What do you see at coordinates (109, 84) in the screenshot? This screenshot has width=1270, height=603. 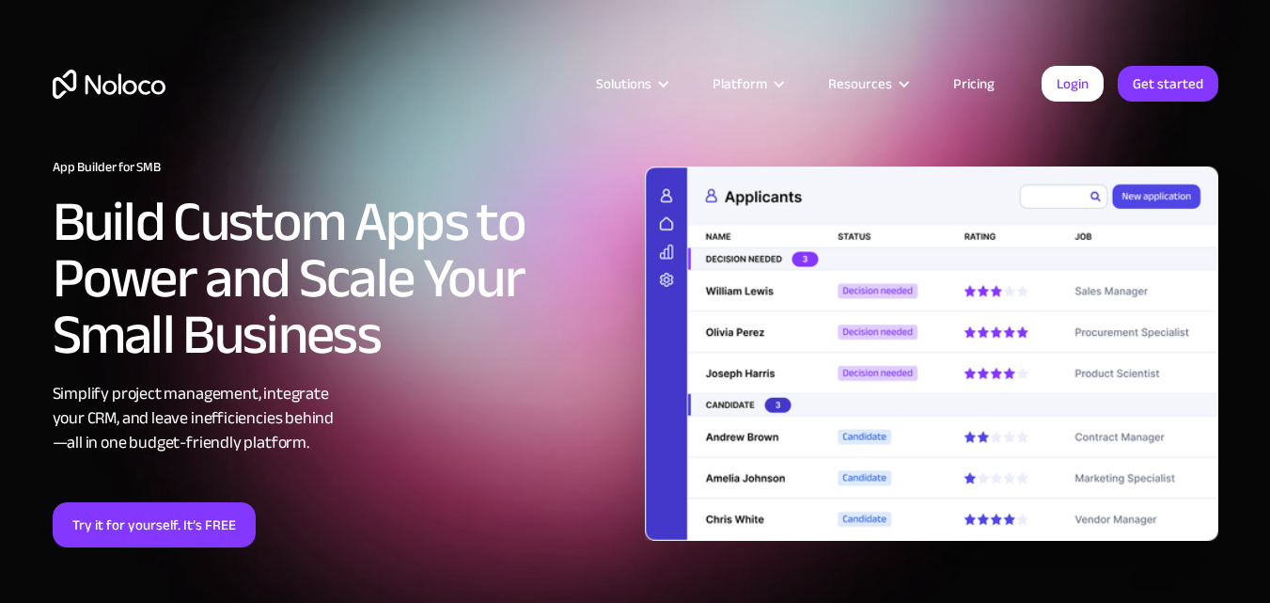 I see `a: home` at bounding box center [109, 84].